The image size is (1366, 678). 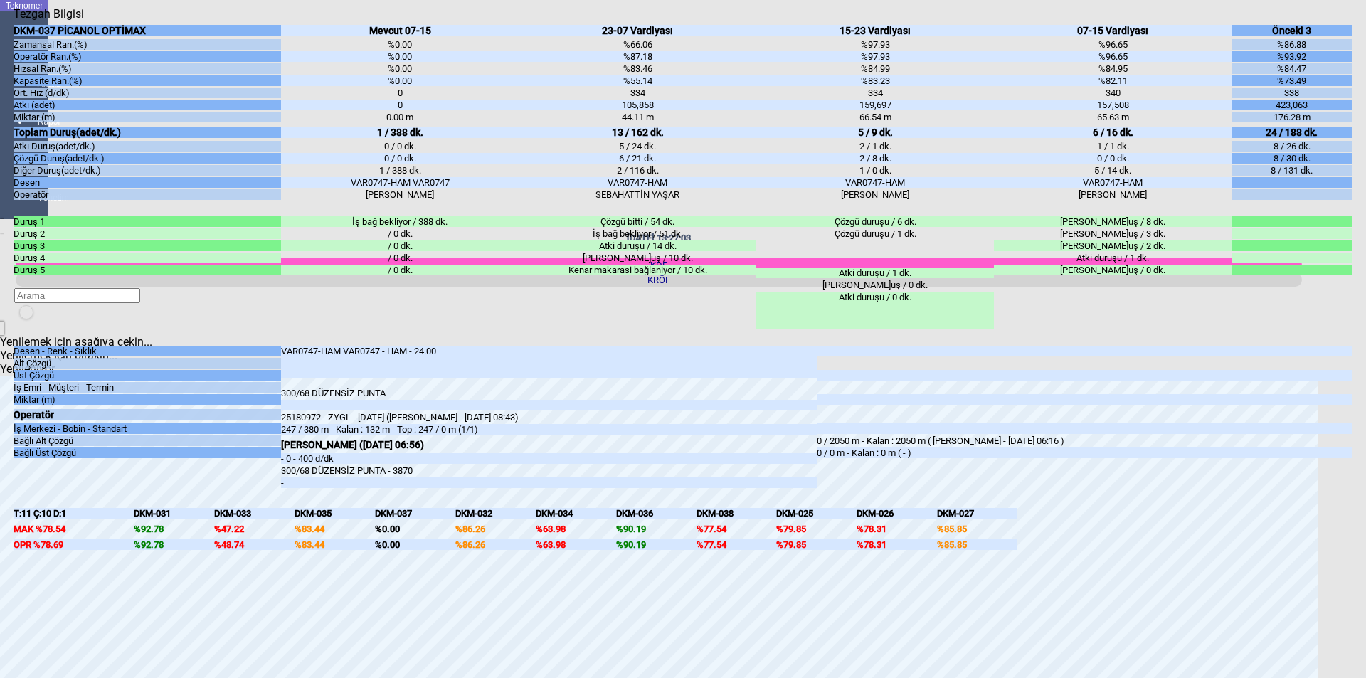 What do you see at coordinates (977, 544) in the screenshot?
I see `div: %85.85` at bounding box center [977, 544].